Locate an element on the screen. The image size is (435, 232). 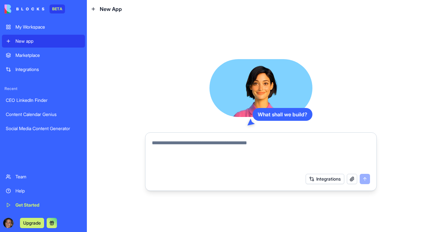
div: Team is located at coordinates (48, 177).